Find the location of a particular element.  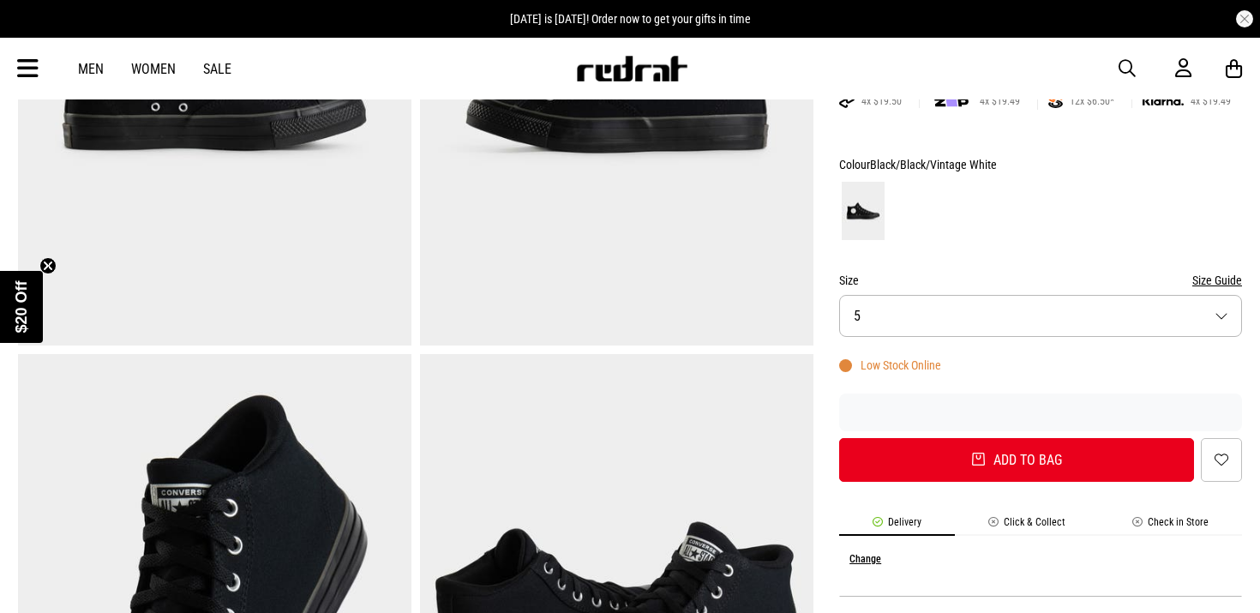

button: Size Guide is located at coordinates (1217, 280).